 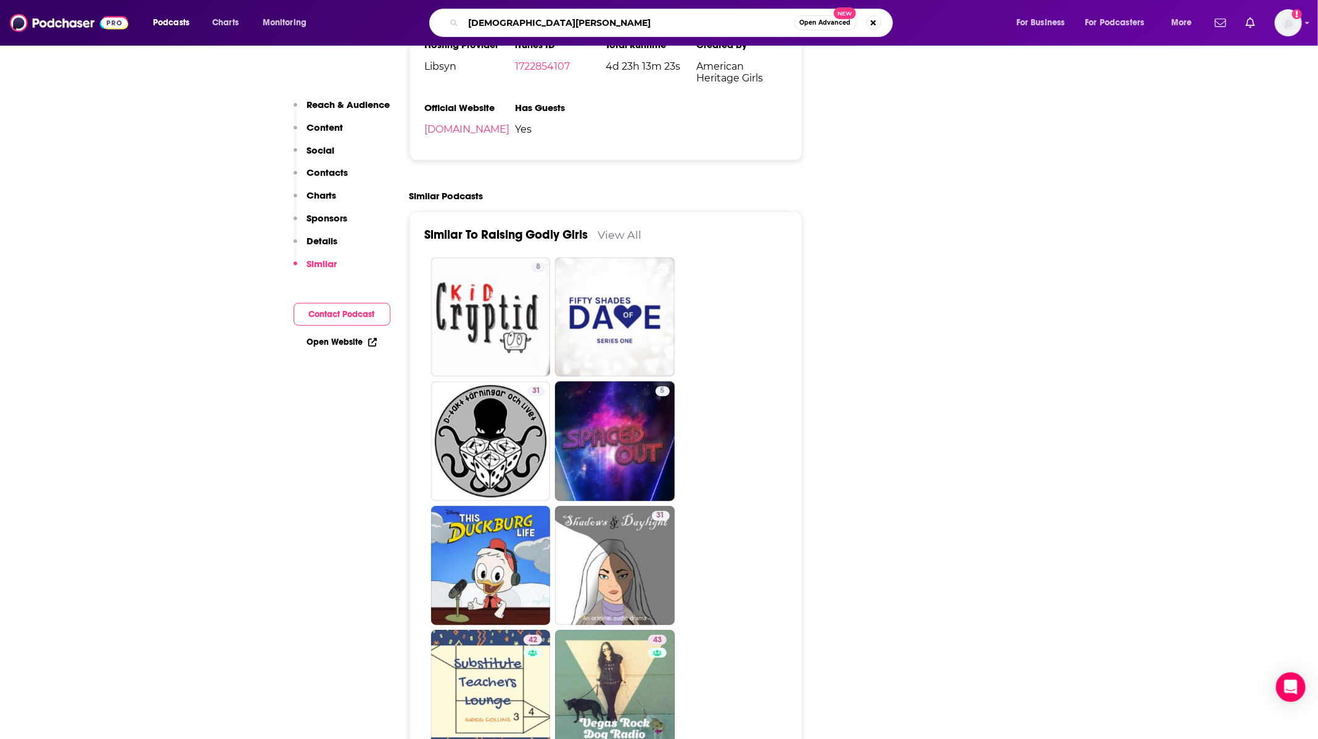 What do you see at coordinates (845, 13) in the screenshot?
I see `span: New` at bounding box center [845, 13].